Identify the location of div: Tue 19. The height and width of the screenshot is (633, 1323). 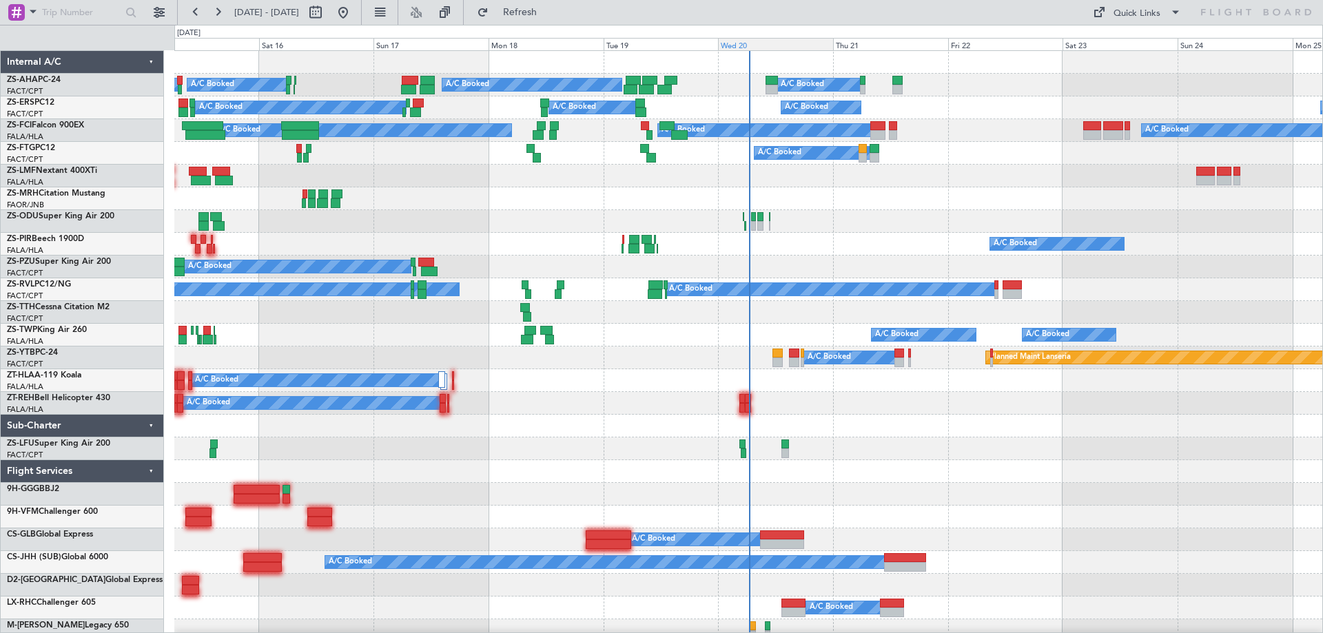
(661, 44).